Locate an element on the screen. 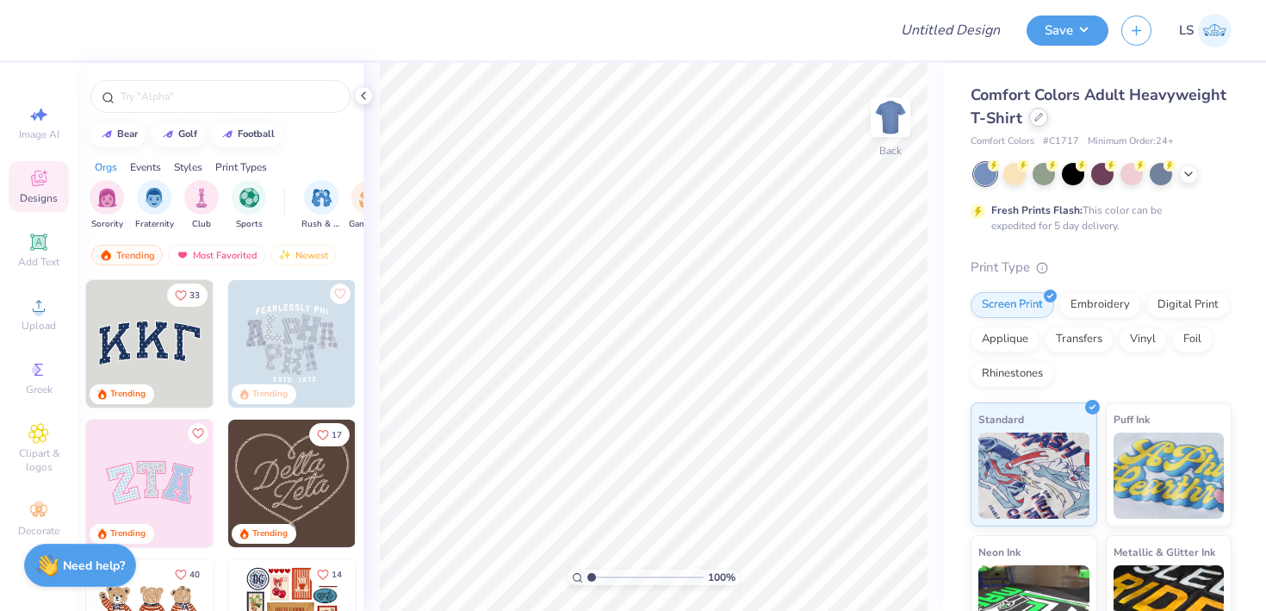 The image size is (1266, 611). img: Club Image is located at coordinates (202, 197).